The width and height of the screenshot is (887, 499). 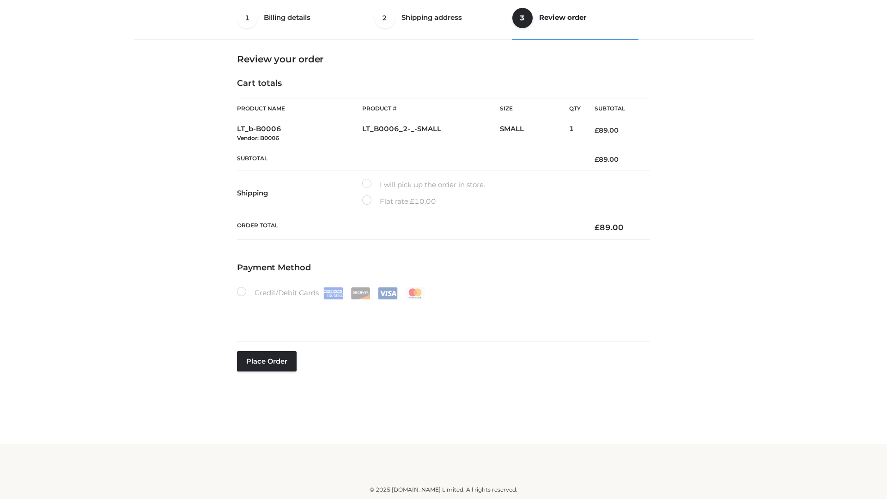 What do you see at coordinates (258, 138) in the screenshot?
I see `small: Vendor: B0006` at bounding box center [258, 138].